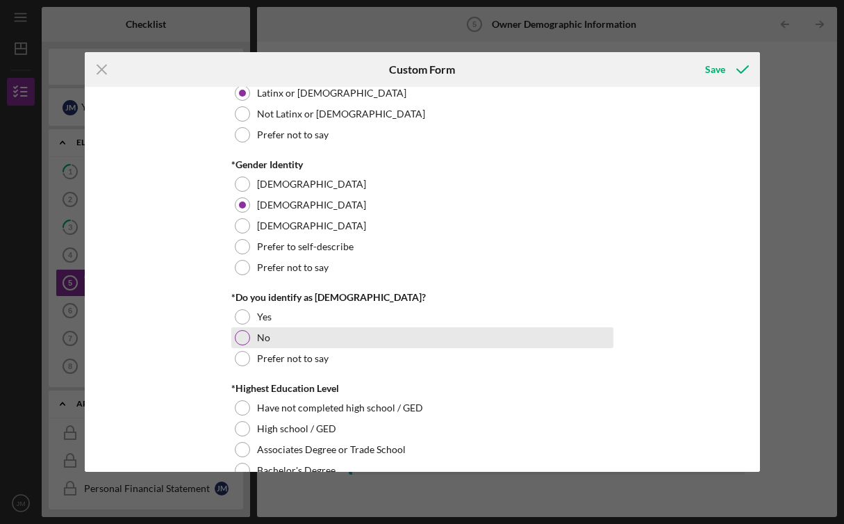 The width and height of the screenshot is (844, 524). What do you see at coordinates (297, 429) in the screenshot?
I see `label: High school / GED` at bounding box center [297, 429].